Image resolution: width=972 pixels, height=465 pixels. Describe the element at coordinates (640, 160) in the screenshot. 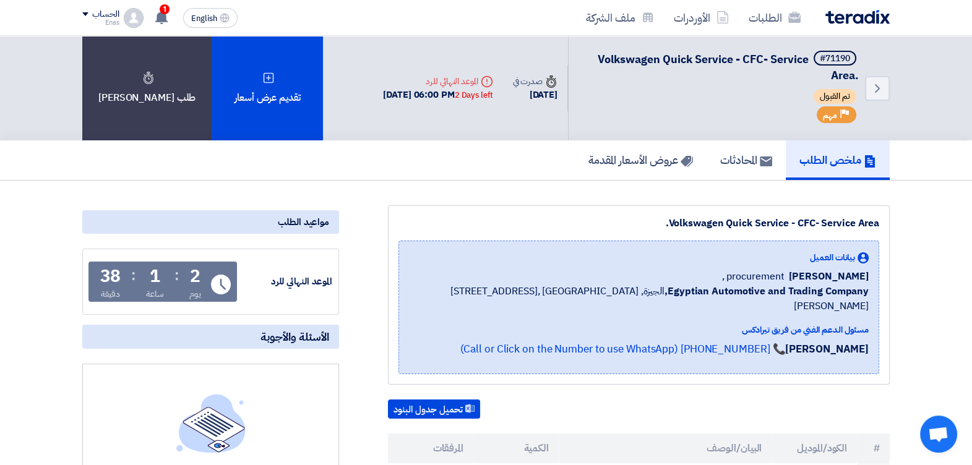

I see `h5: عروض الأسعار المقدمة` at that location.